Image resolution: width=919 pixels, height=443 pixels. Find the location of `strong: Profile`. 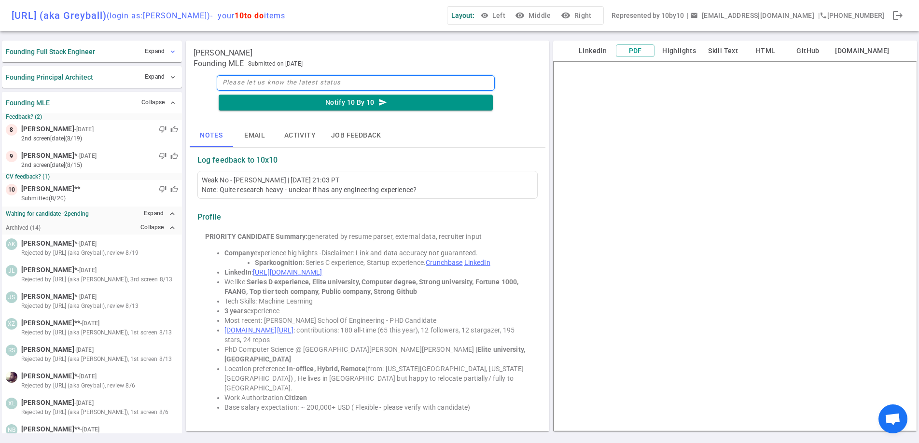

strong: Profile is located at coordinates (209, 217).